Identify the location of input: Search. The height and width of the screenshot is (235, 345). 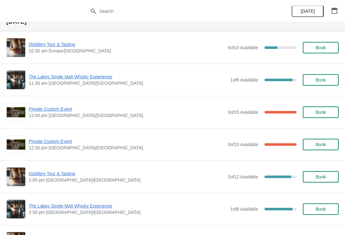
(179, 11).